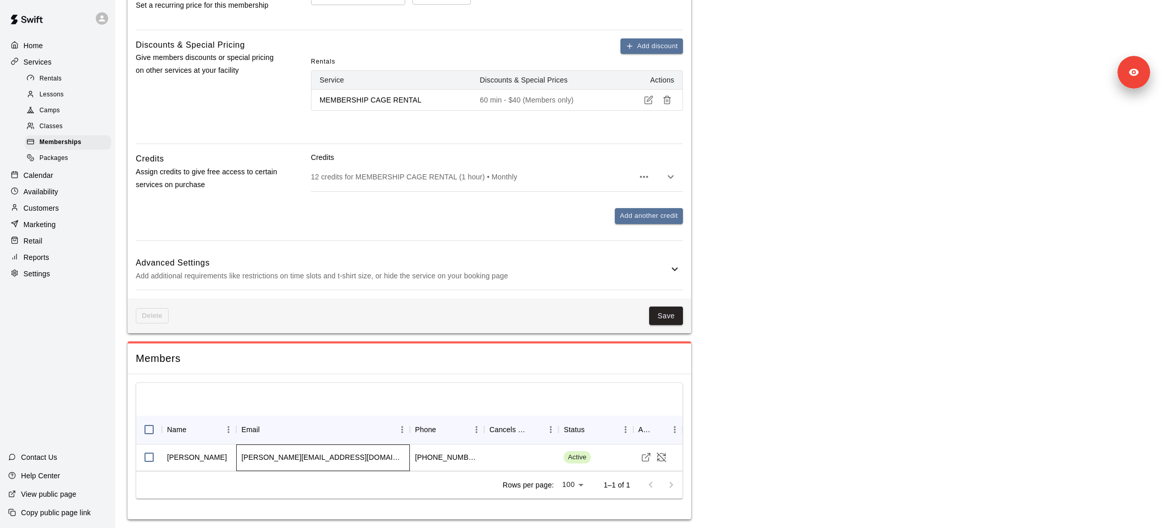 The height and width of the screenshot is (528, 1162). I want to click on p: Rows per page:, so click(528, 485).